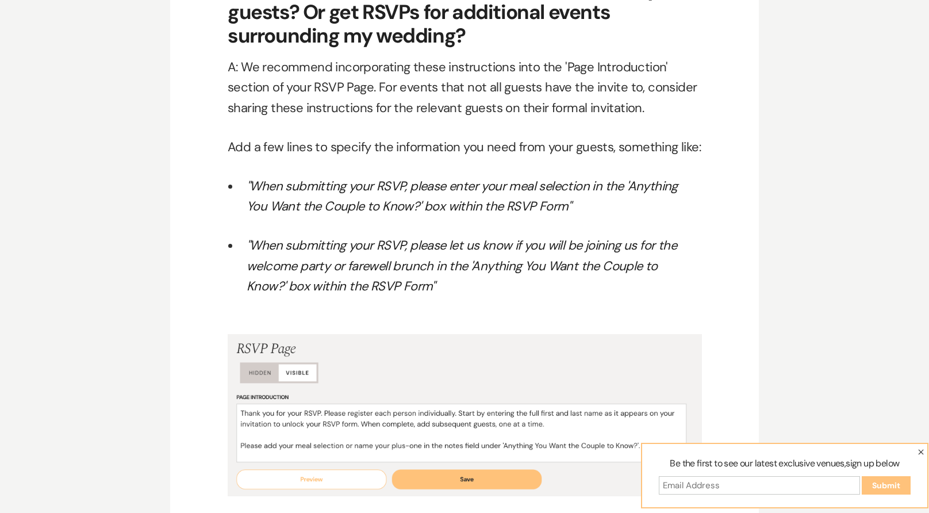  I want to click on em: "When submitting your RSVP, please let us know if you will be joining us for the welcome party or..., so click(462, 265).